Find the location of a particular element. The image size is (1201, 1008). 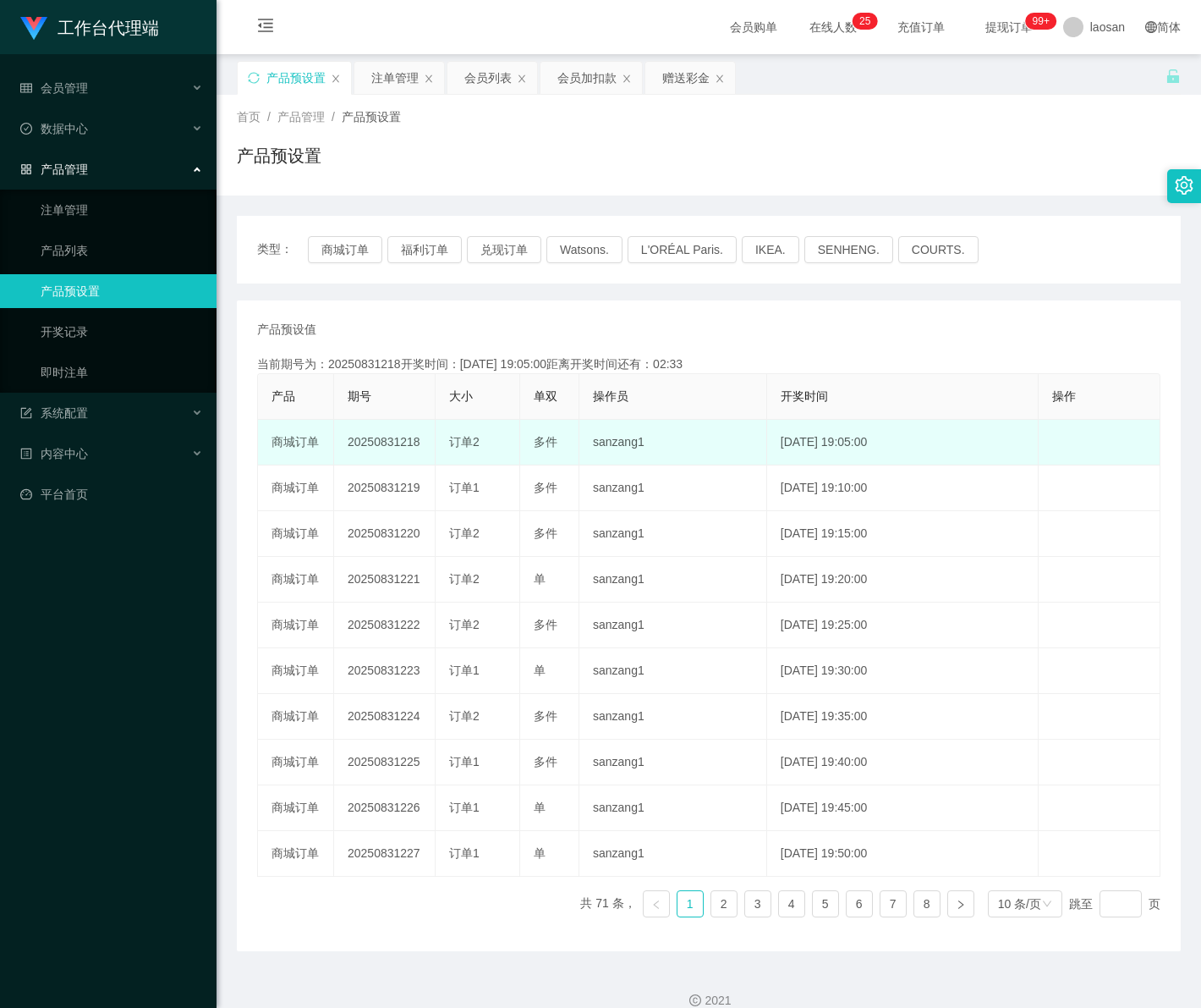

i: 图标: global is located at coordinates (1151, 27).